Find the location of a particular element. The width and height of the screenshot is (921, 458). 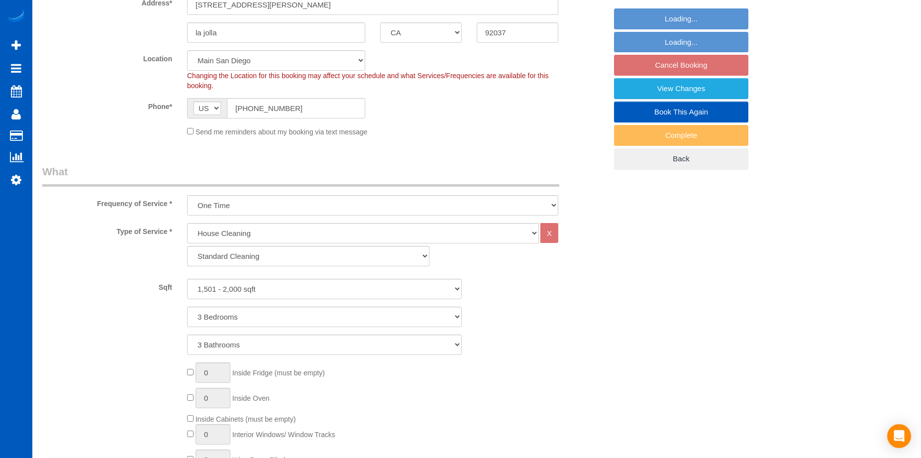

span: Changing the Location for this booking may affect your schedule and what Services/Frequencies are... is located at coordinates (368, 81).